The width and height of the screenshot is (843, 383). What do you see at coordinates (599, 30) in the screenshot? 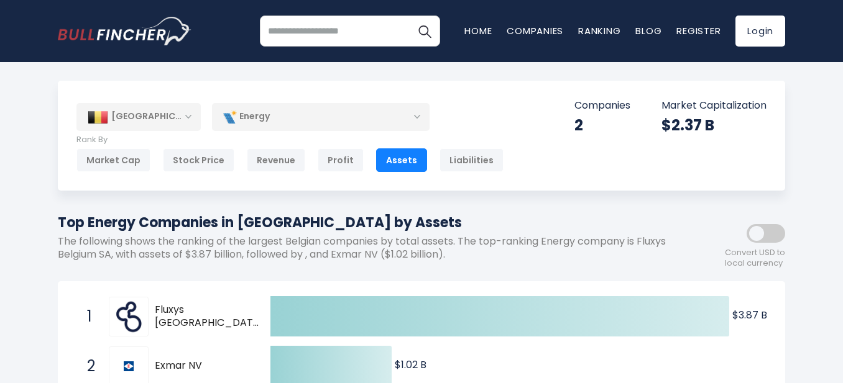
I see `a: Ranking` at bounding box center [599, 30].